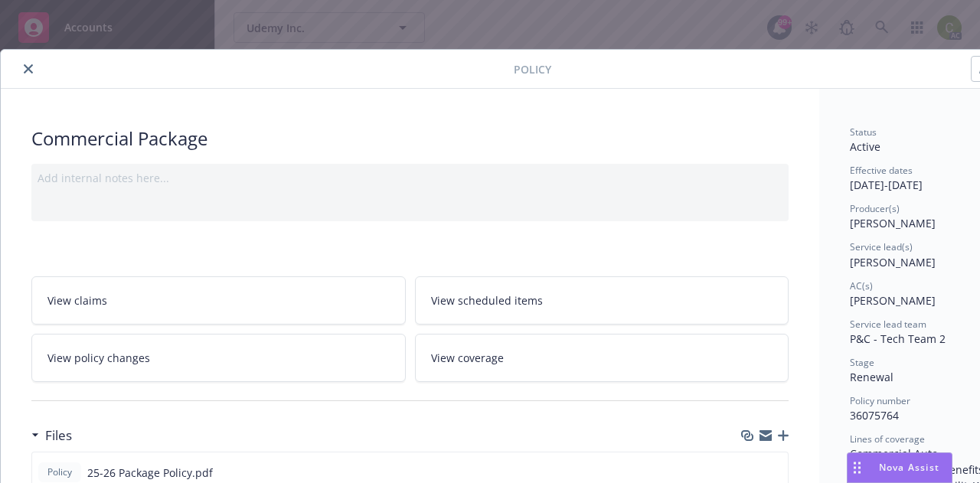  Describe the element at coordinates (77, 300) in the screenshot. I see `span: View claims` at that location.